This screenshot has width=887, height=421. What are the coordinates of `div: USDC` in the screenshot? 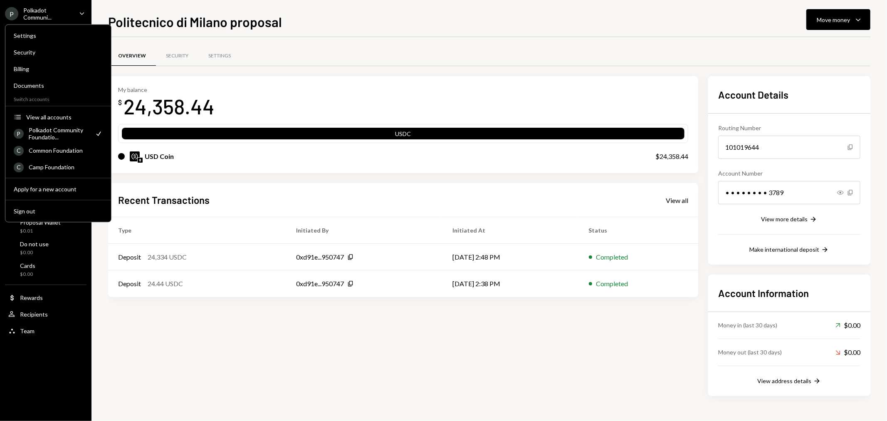 It's located at (403, 135).